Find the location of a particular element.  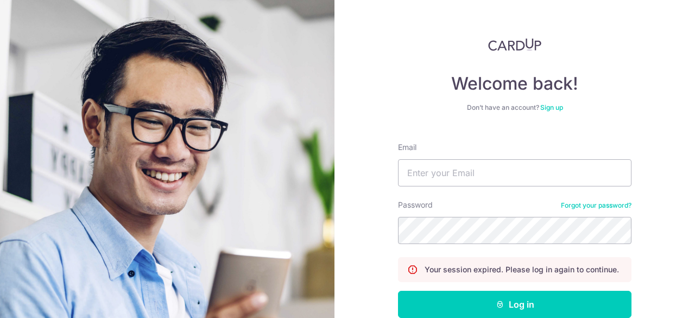

a: Forgot your password? is located at coordinates (596, 205).